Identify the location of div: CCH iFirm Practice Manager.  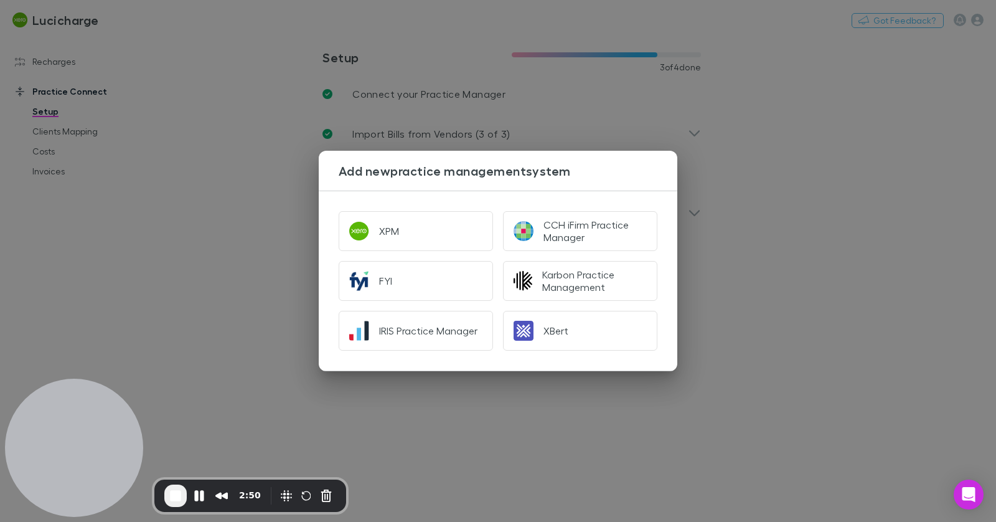
(595, 231).